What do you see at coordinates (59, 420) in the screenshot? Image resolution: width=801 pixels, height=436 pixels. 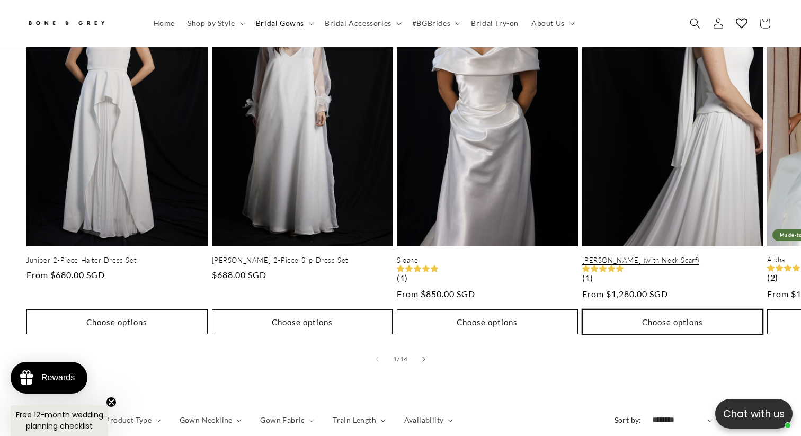 I see `div: Free 12-month wedding planning checklistClose teaser` at bounding box center [59, 420].